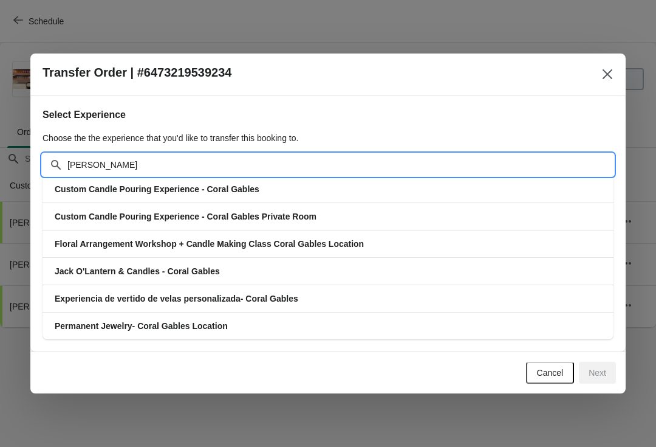 Image resolution: width=656 pixels, height=447 pixels. What do you see at coordinates (141, 326) in the screenshot?
I see `span: Permanent Jewelry- Coral Gables Location` at bounding box center [141, 326].